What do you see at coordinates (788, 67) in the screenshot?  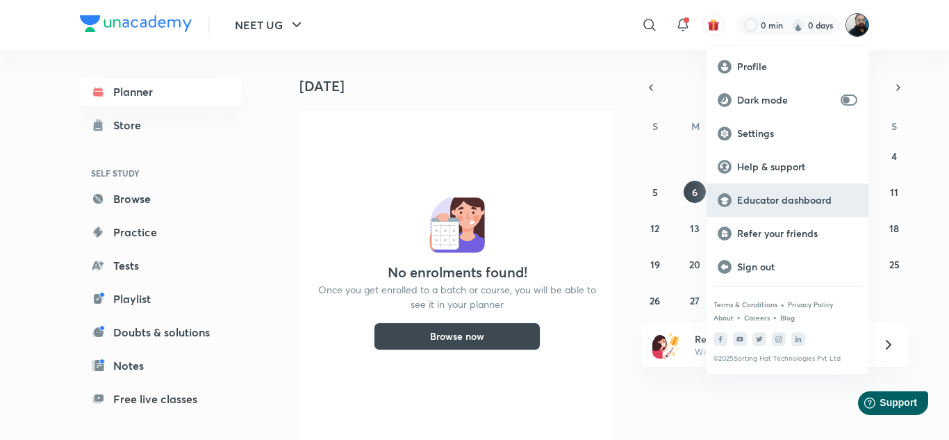 I see `a: Profile` at bounding box center [788, 67].